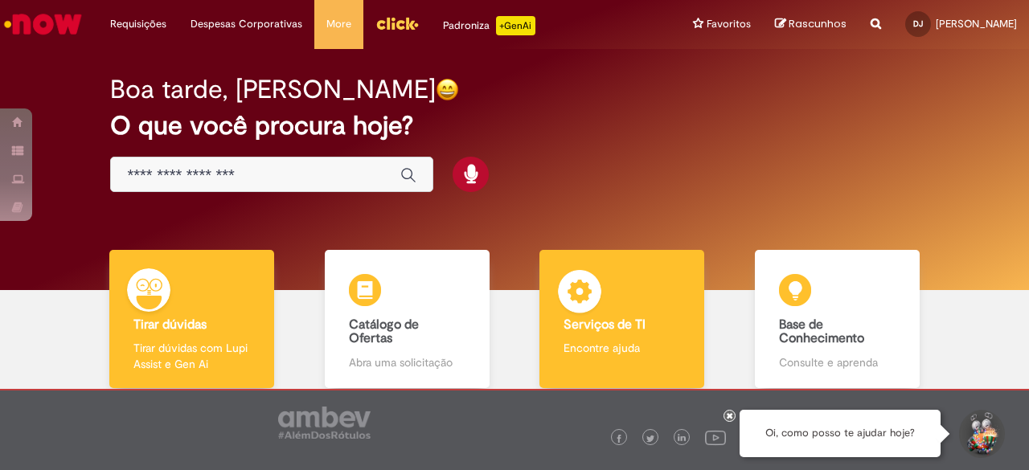  Describe the element at coordinates (324, 423) in the screenshot. I see `img: logo_footer_ambev_rotulo_gray.png` at that location.